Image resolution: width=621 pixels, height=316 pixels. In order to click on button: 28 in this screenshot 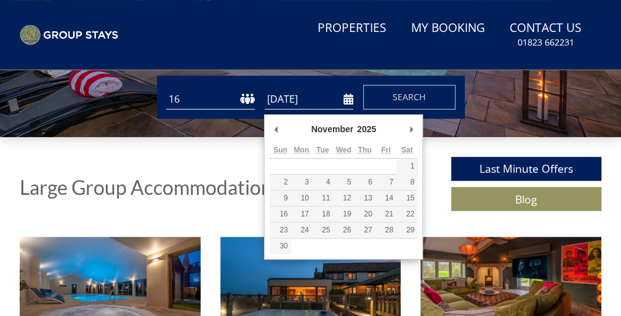, I will do `click(386, 230)`.